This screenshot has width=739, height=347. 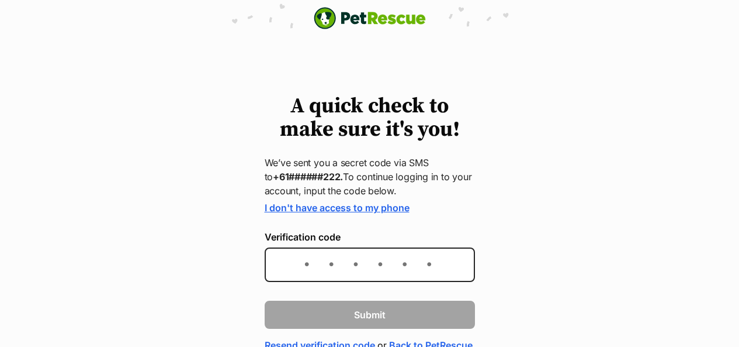 I want to click on img: logo-e224e6f780fb5917bec1dbf3a21bbac754714ae5b6737aabdf751b685950b380.svg, so click(x=370, y=18).